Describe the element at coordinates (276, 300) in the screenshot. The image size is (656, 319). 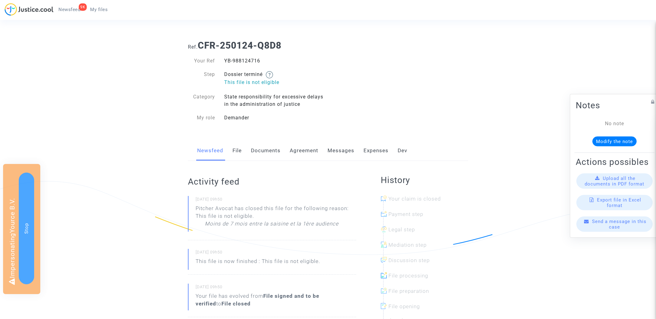
I see `div: Your file has evolved from to` at that location.